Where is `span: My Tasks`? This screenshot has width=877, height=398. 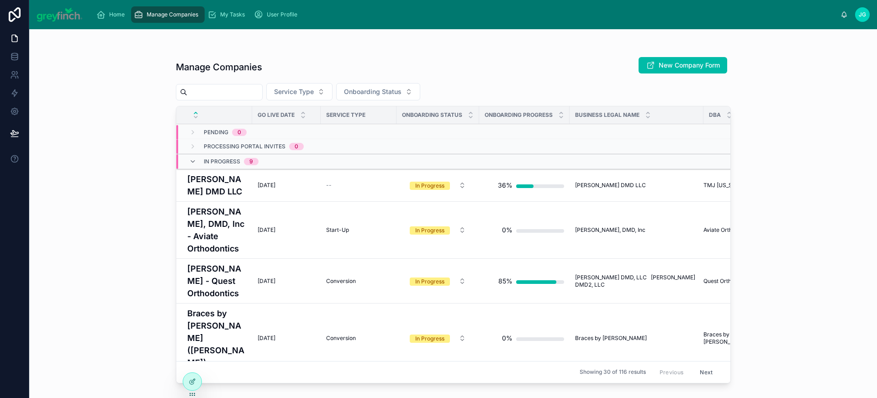
span: My Tasks is located at coordinates (232, 15).